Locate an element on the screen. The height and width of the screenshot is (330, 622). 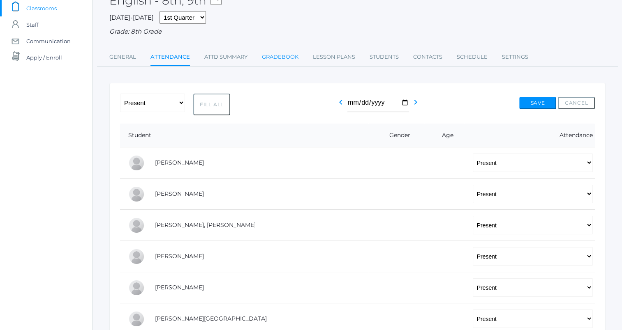
button: Save is located at coordinates (538, 103).